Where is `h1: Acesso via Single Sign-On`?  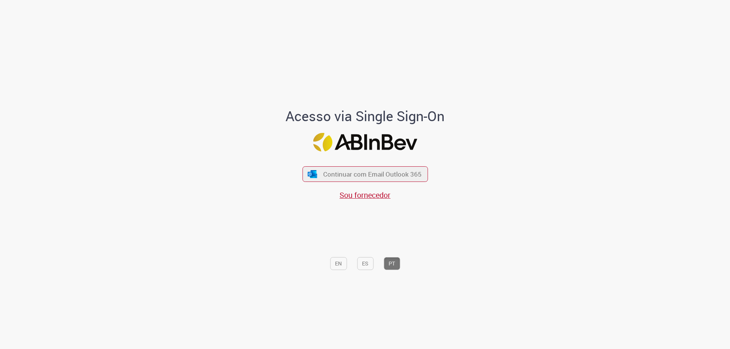 h1: Acesso via Single Sign-On is located at coordinates (365, 116).